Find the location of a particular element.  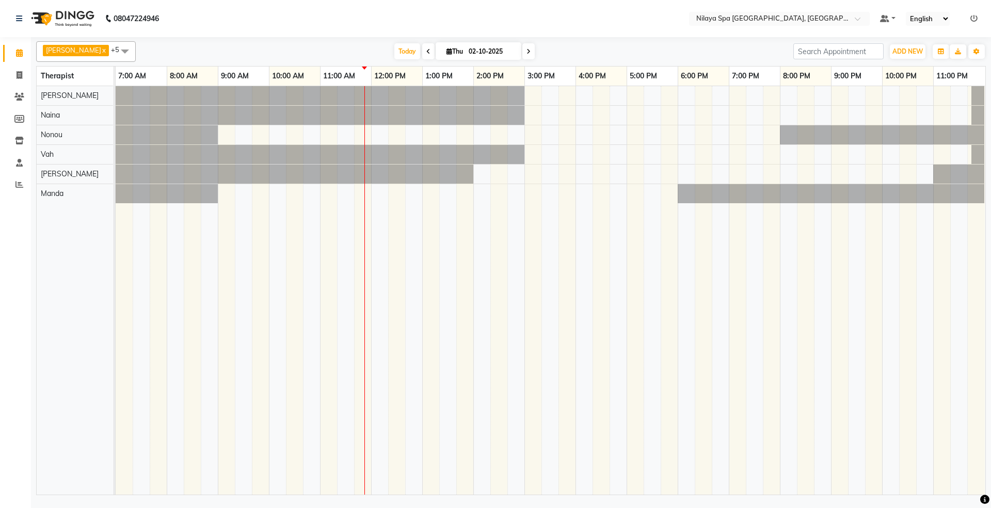

span: Manda is located at coordinates (52, 194).